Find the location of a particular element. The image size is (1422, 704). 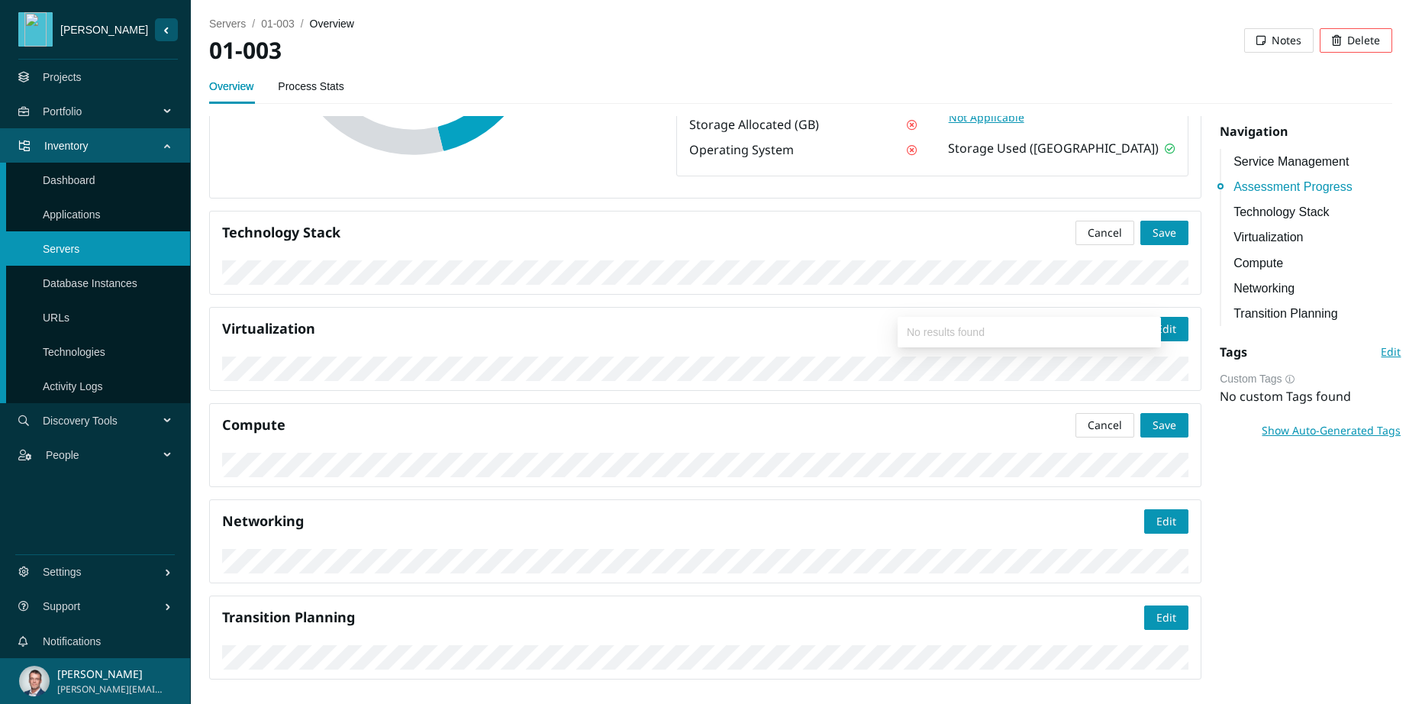

a: Applications is located at coordinates (72, 215).